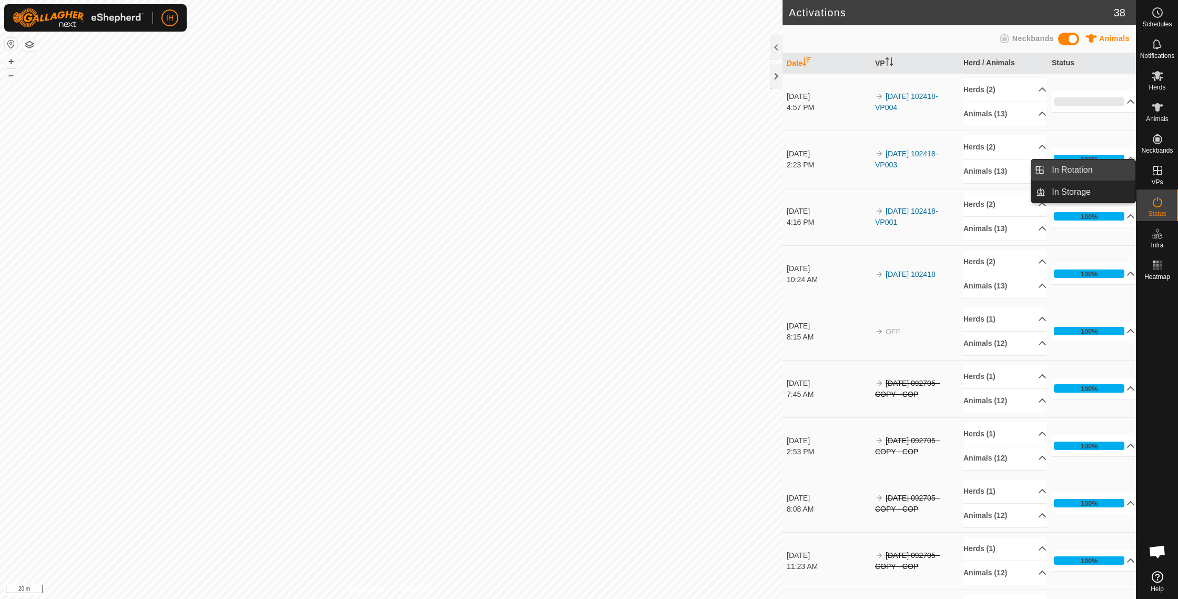 Image resolution: width=1178 pixels, height=599 pixels. I want to click on th: Status, so click(1092, 63).